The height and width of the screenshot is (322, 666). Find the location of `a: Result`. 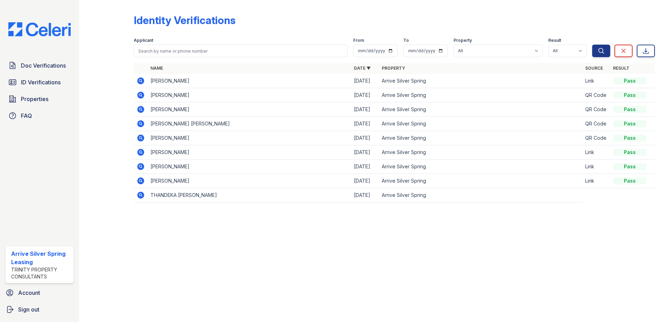

a: Result is located at coordinates (621, 68).